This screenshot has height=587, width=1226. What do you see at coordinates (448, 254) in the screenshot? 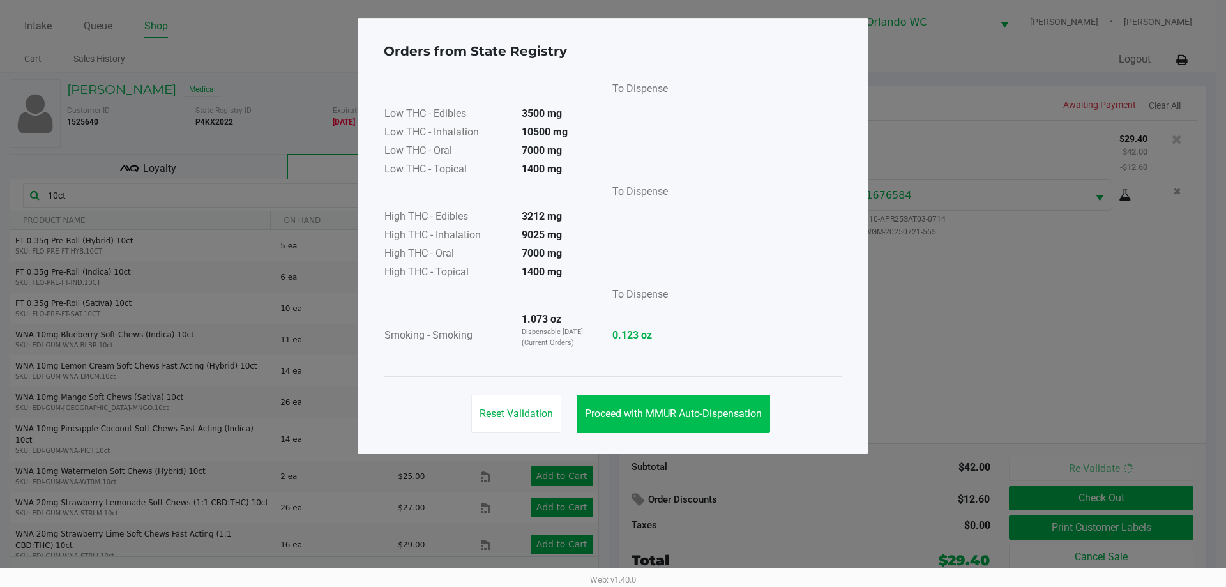
I see `td: High THC - Oral` at bounding box center [448, 254].